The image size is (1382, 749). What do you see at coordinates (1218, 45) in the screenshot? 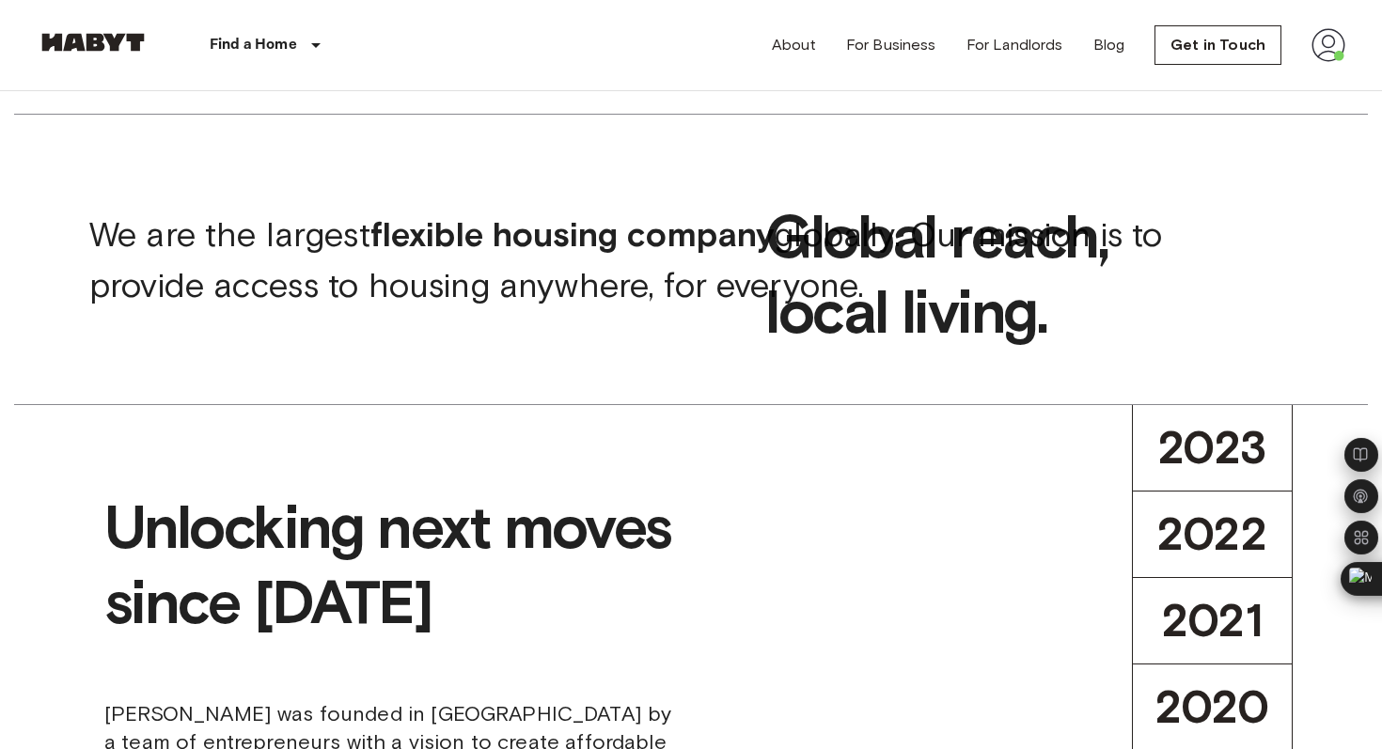
I see `a: Get in Touch` at bounding box center [1218, 45].